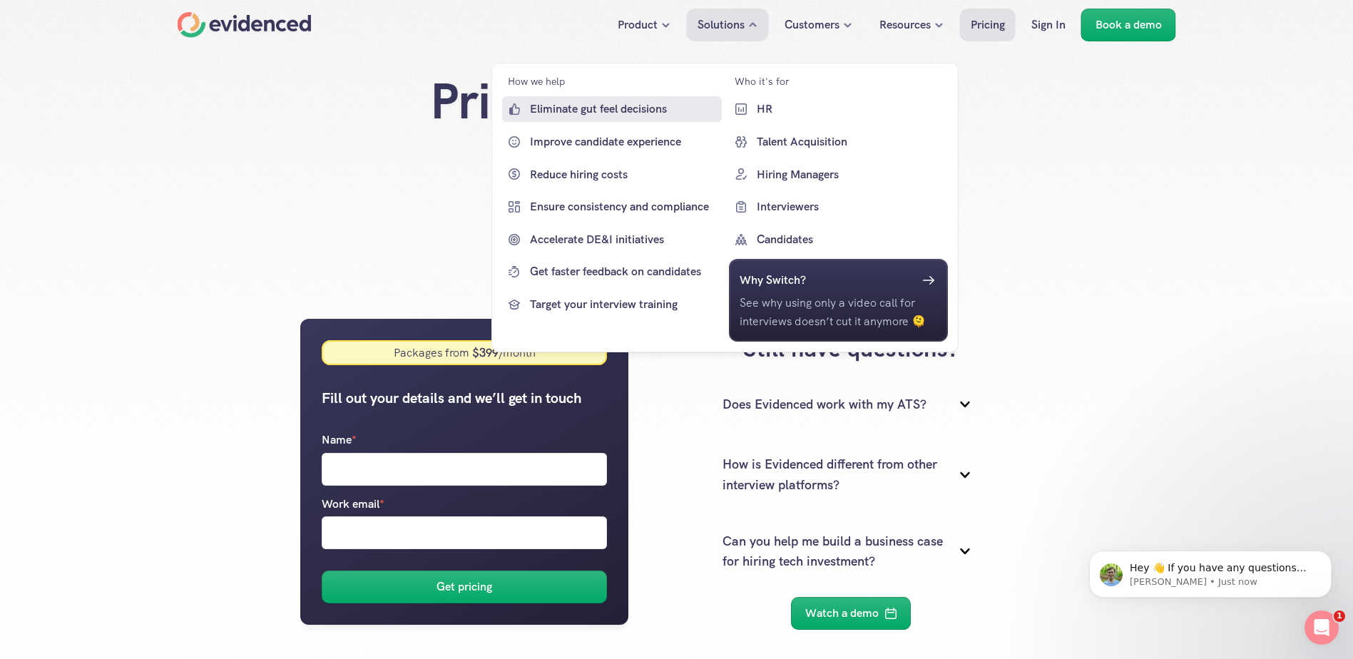 The height and width of the screenshot is (659, 1353). Describe the element at coordinates (839, 300) in the screenshot. I see `a: Why Switch?See why using only a video call for interviews doesn’t cut it anymore 🫠` at that location.